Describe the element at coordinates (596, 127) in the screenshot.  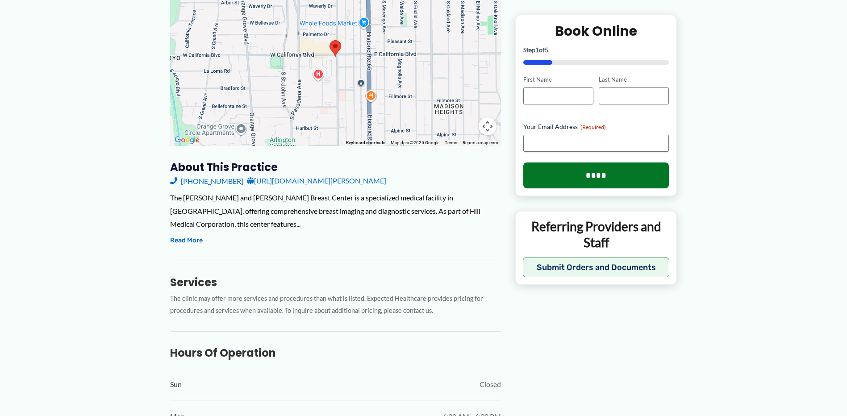
I see `label: Your Email Address` at that location.